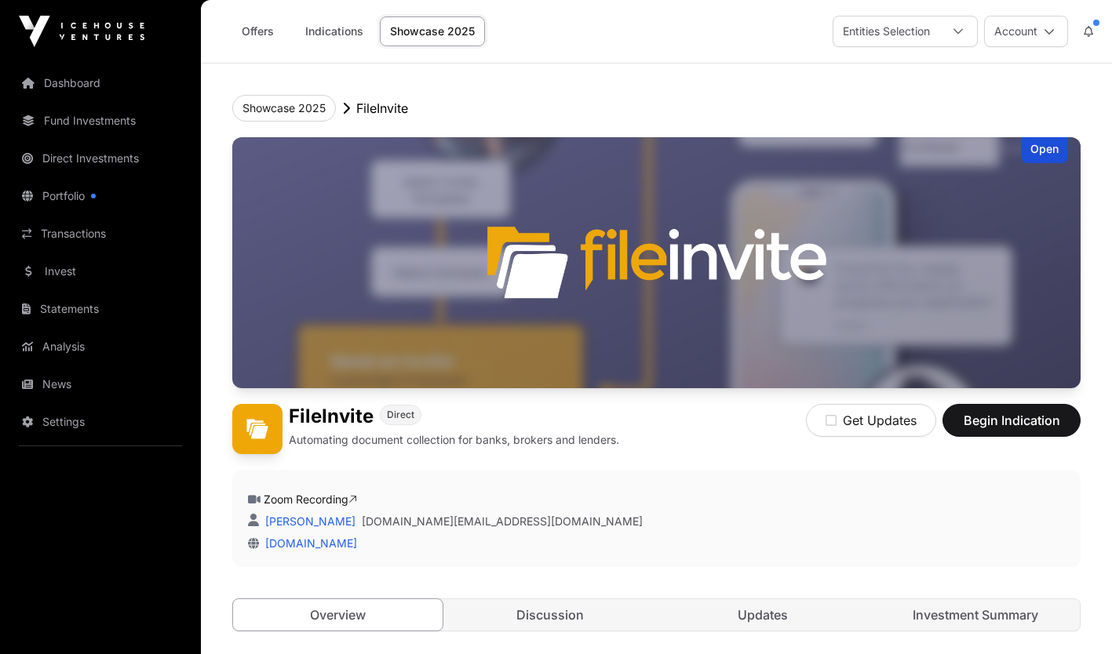 The image size is (1112, 654). Describe the element at coordinates (763, 615) in the screenshot. I see `a: Updates` at that location.